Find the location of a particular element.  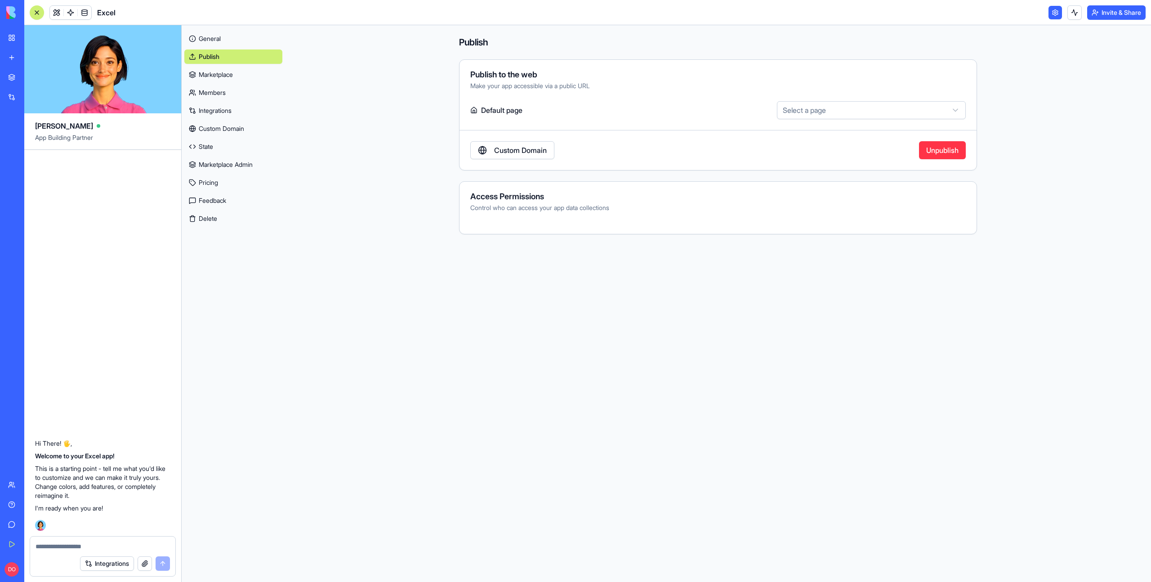

a: State is located at coordinates (233, 147).